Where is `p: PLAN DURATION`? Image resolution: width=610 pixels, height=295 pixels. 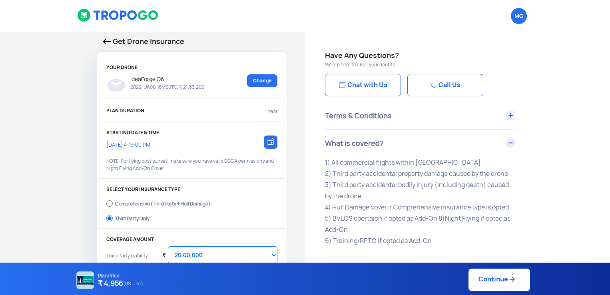 p: PLAN DURATION is located at coordinates (125, 112).